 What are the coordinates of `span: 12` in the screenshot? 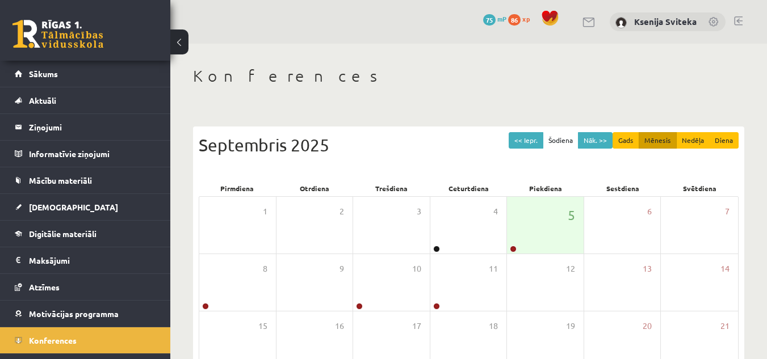 It's located at (571, 269).